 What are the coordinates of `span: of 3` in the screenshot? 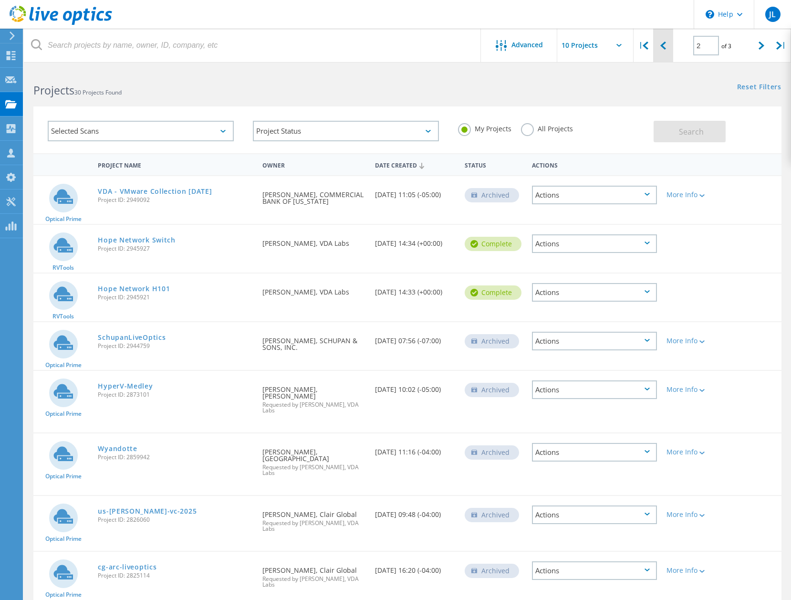 It's located at (726, 46).